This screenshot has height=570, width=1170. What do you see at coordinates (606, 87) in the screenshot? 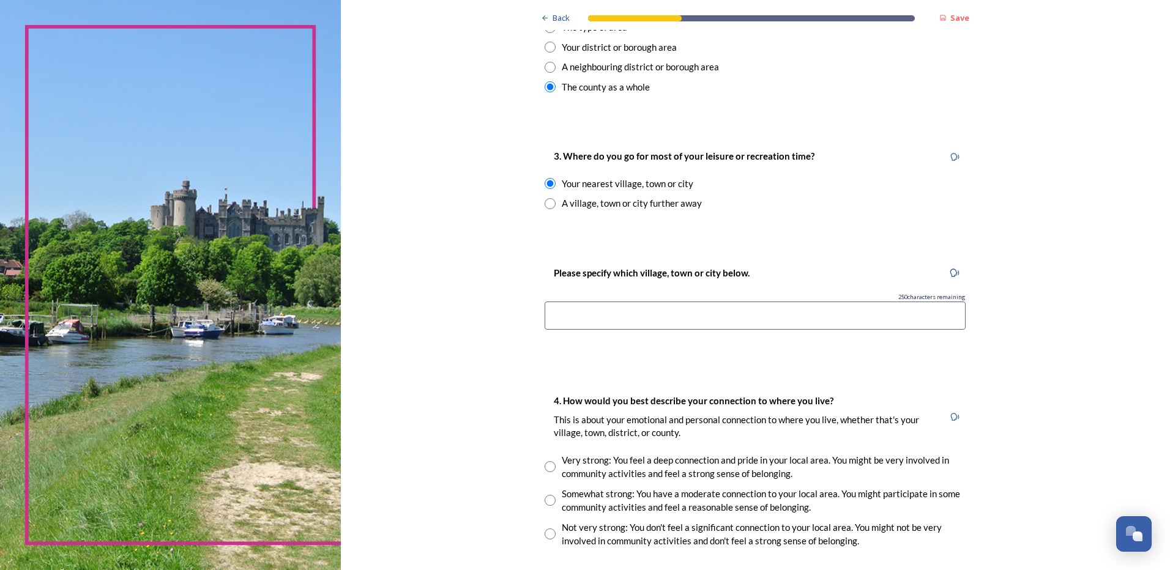
I see `div: The county as a whole` at bounding box center [606, 87].